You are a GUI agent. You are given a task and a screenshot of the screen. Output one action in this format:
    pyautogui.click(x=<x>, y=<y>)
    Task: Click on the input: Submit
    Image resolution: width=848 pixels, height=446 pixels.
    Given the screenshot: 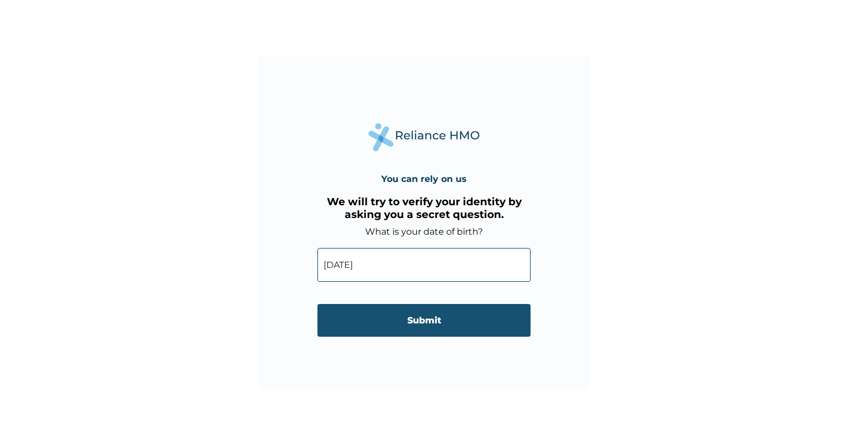 What is the action you would take?
    pyautogui.click(x=424, y=320)
    